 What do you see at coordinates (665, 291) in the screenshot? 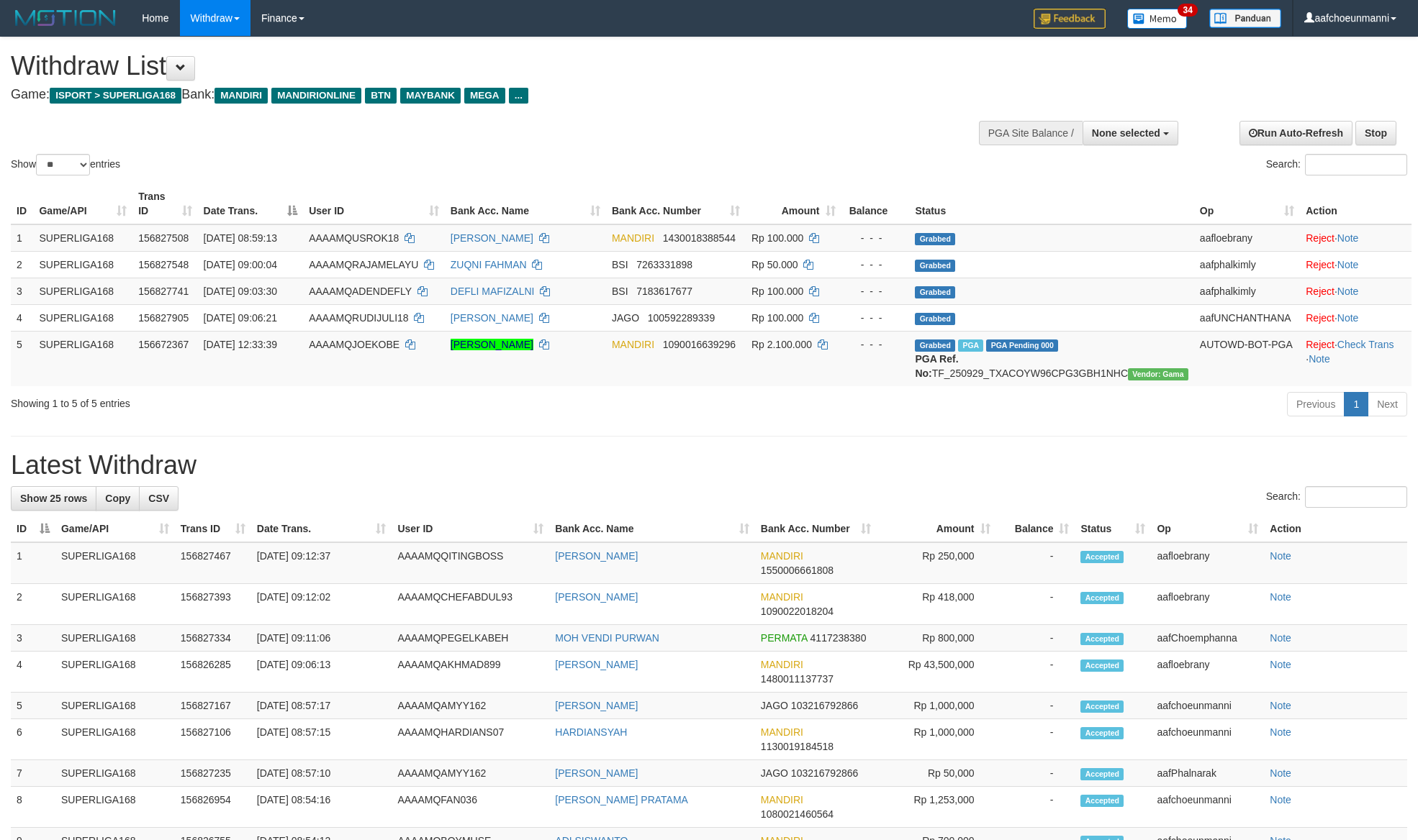
I see `span: Copy 7183617677 to clipboard` at bounding box center [665, 291].